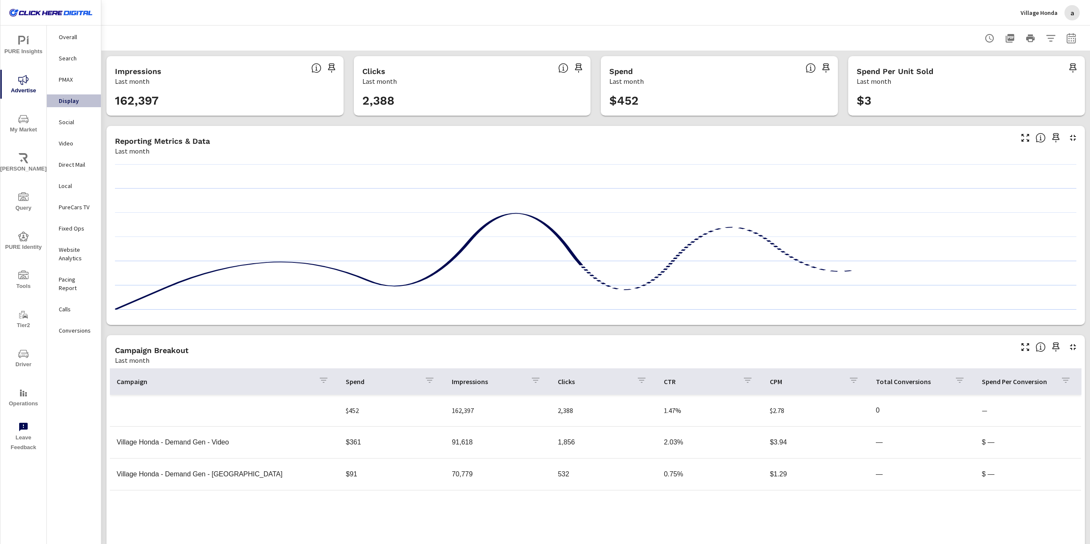  Describe the element at coordinates (498, 475) in the screenshot. I see `td: 70,779` at that location.